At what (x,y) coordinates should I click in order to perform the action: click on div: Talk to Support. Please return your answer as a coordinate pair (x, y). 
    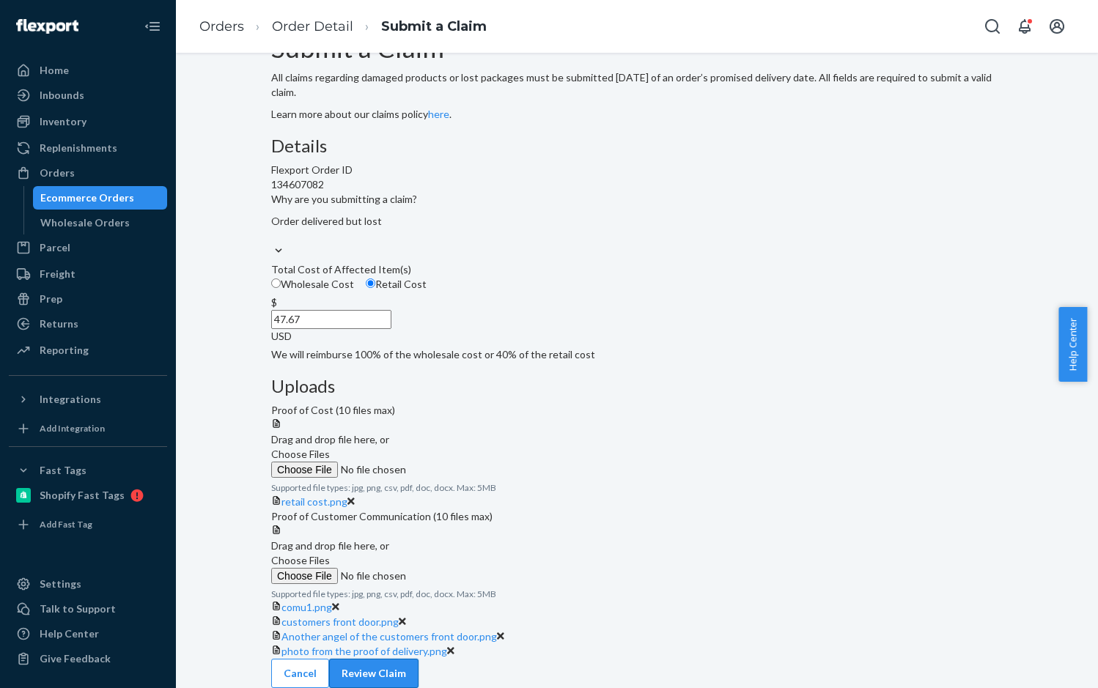
    Looking at the image, I should click on (78, 609).